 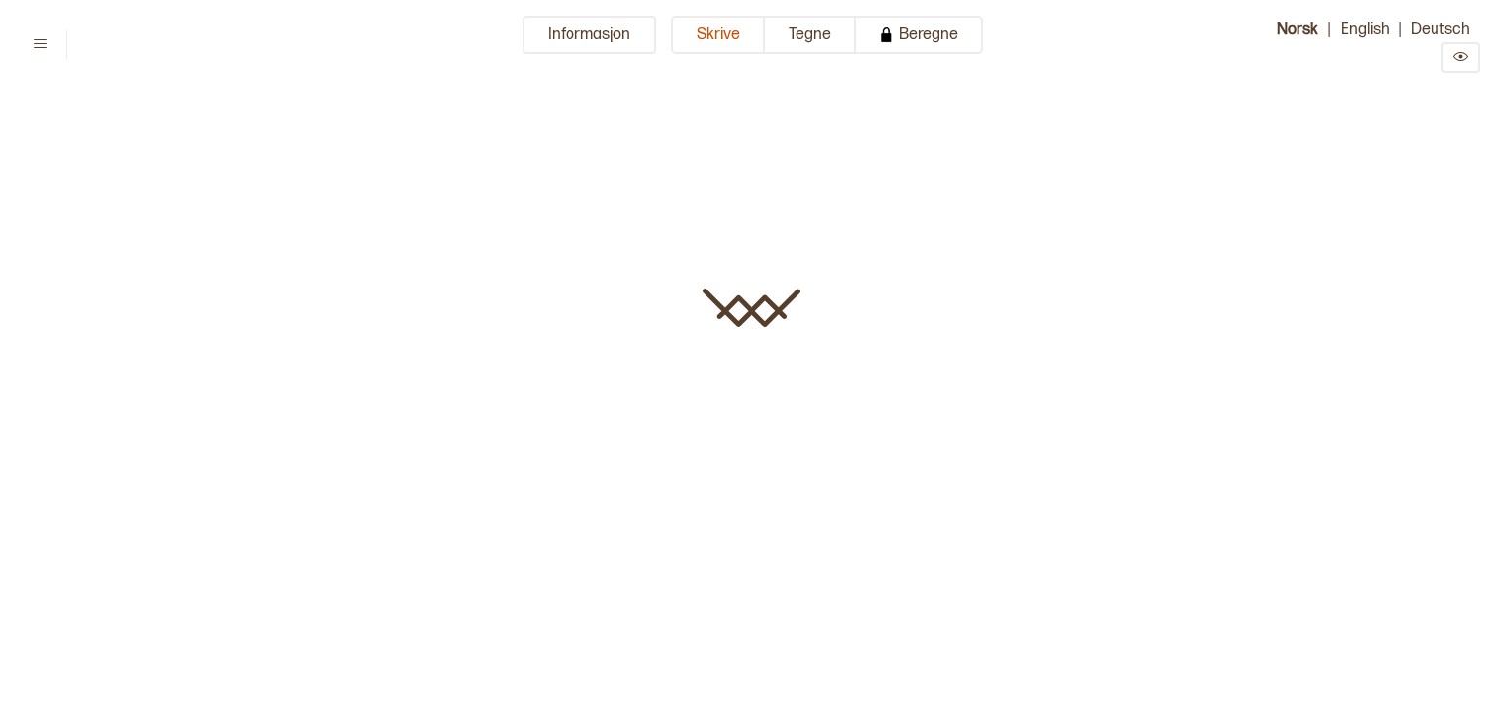 What do you see at coordinates (1298, 28) in the screenshot?
I see `button: Norsk` at bounding box center [1298, 28].